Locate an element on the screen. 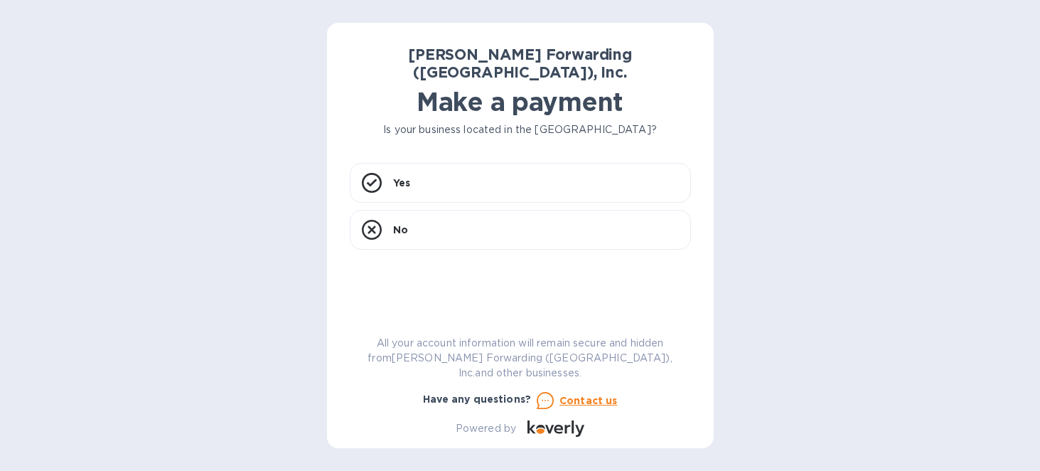  p: Powered by is located at coordinates (485, 428).